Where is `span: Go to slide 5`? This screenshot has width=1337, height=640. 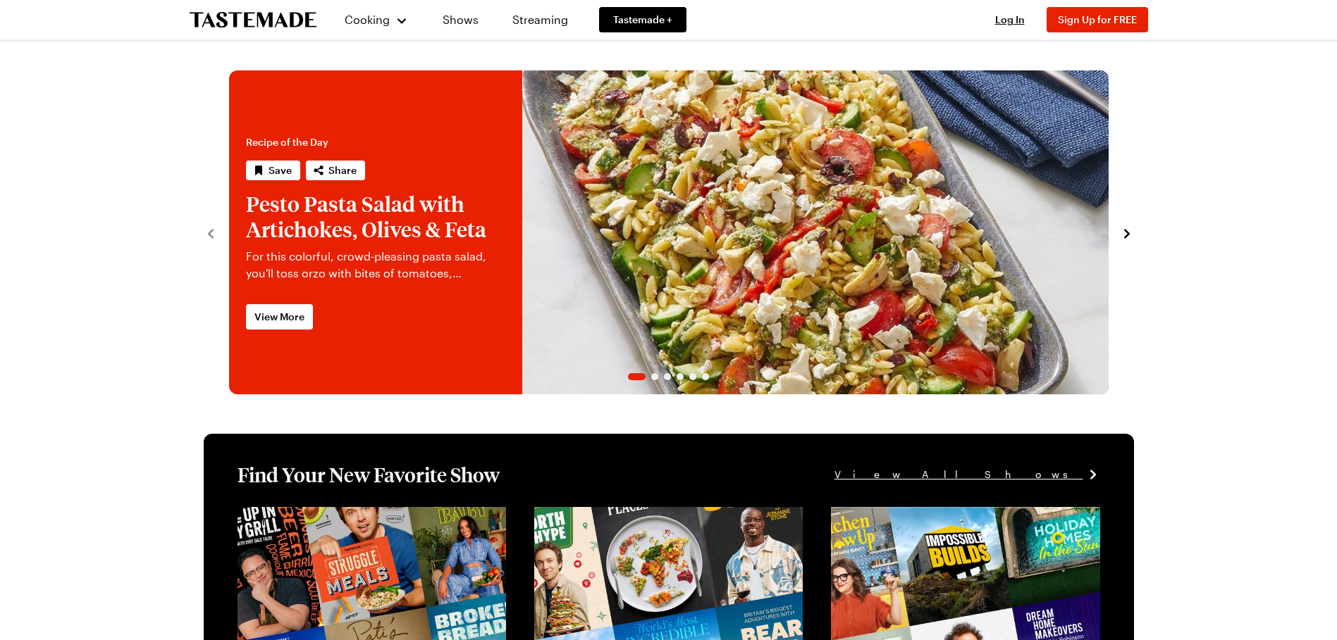 span: Go to slide 5 is located at coordinates (693, 377).